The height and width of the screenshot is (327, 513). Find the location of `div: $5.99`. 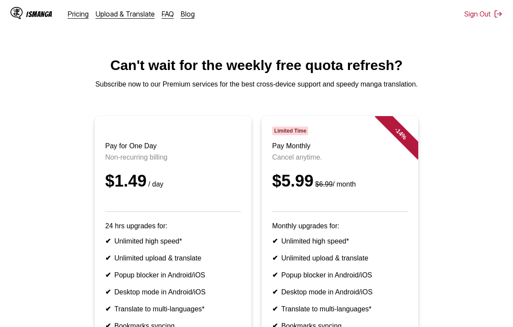

div: $5.99 is located at coordinates (340, 181).